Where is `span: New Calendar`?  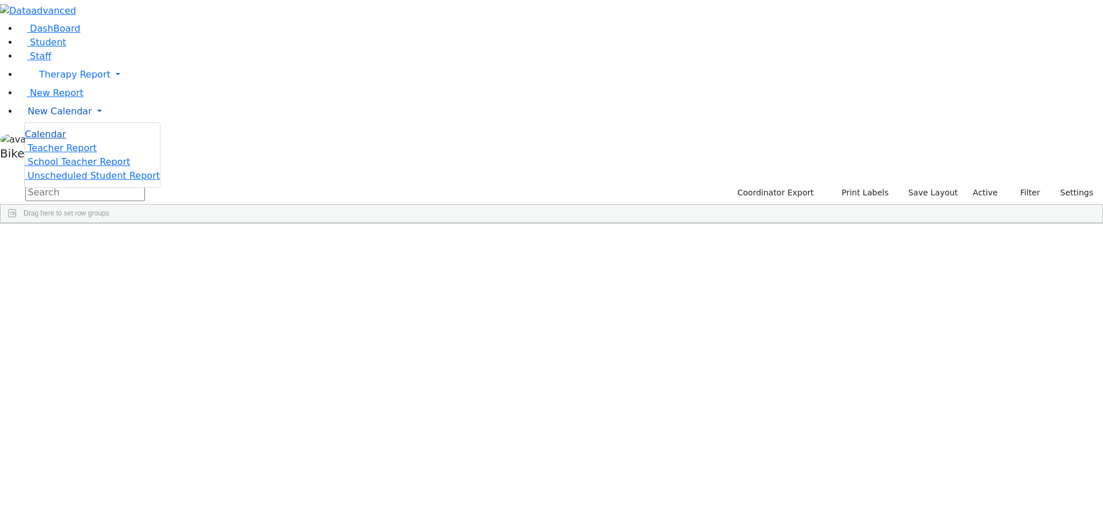 span: New Calendar is located at coordinates (60, 111).